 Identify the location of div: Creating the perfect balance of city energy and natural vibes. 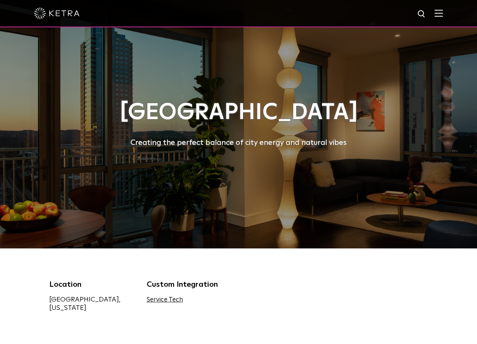
(239, 142).